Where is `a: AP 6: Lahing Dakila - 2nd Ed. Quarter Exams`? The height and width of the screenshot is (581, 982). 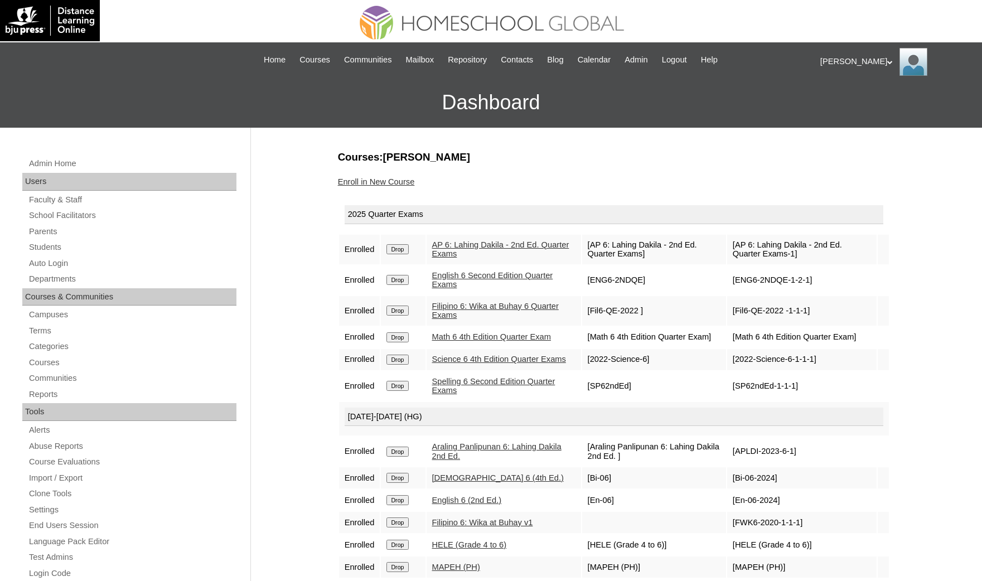
a: AP 6: Lahing Dakila - 2nd Ed. Quarter Exams is located at coordinates (501, 249).